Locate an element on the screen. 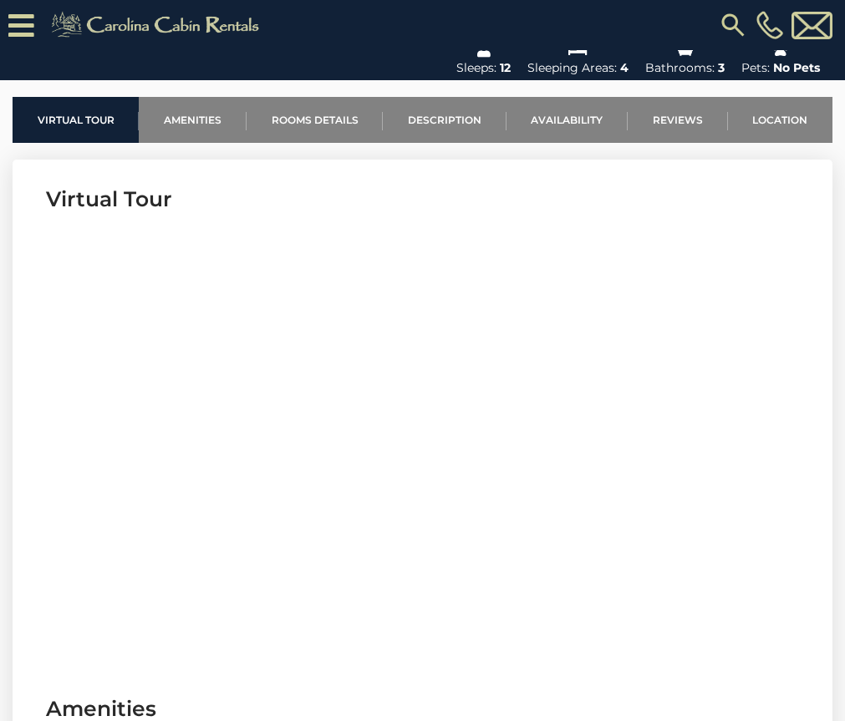 This screenshot has height=721, width=845. a: Amenities is located at coordinates (192, 120).